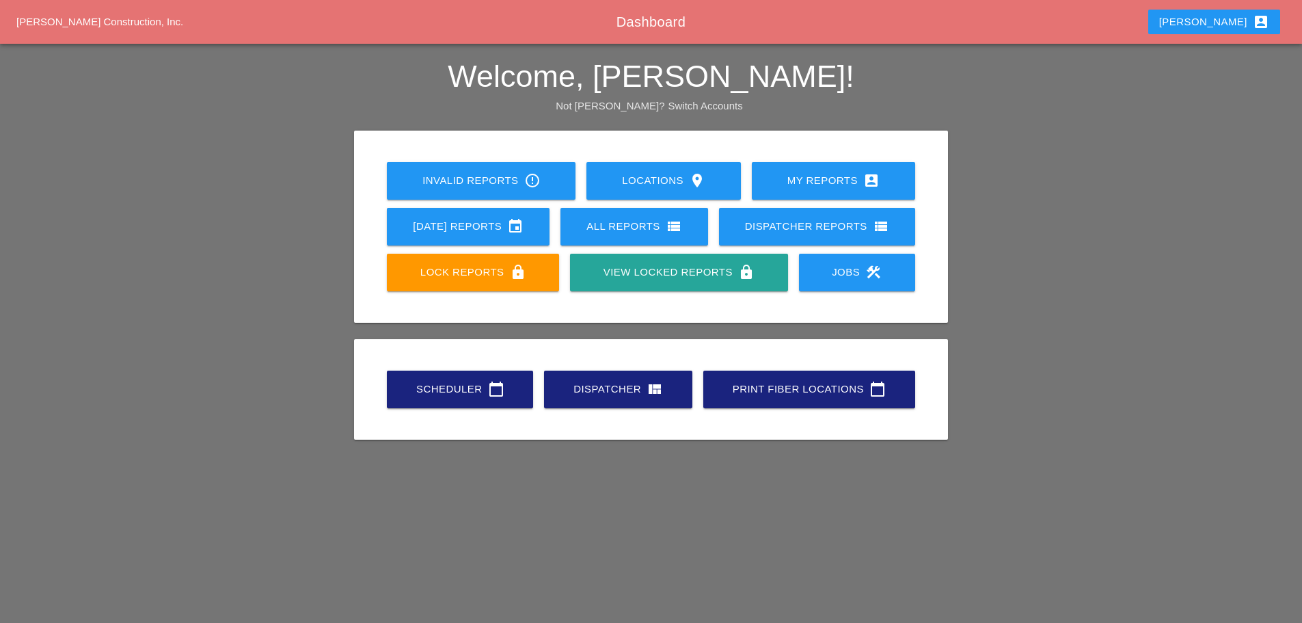 Image resolution: width=1302 pixels, height=623 pixels. What do you see at coordinates (473, 272) in the screenshot?
I see `div: Lock Reports` at bounding box center [473, 272].